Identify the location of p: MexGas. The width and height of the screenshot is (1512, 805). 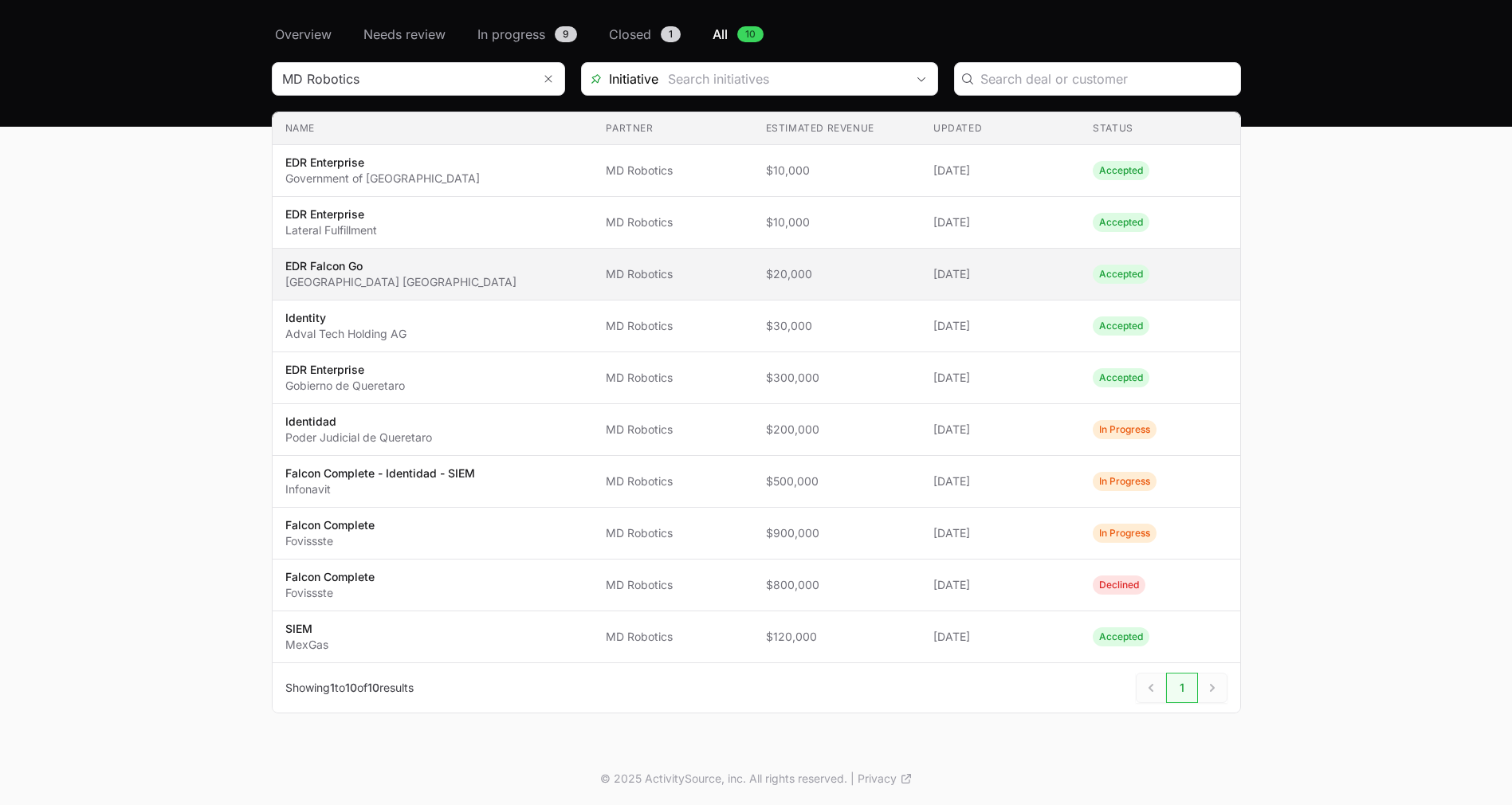
(307, 645).